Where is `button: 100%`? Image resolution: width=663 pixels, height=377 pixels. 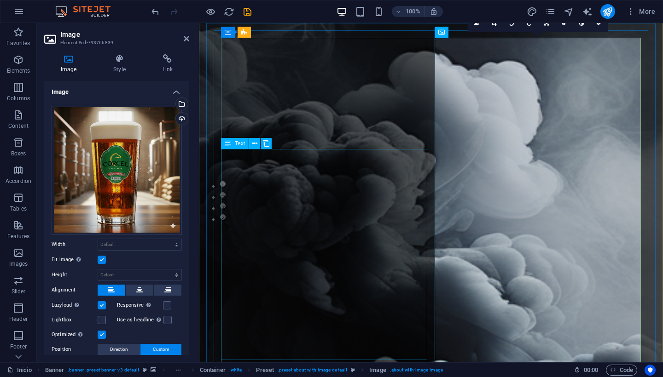
button: 100% is located at coordinates (408, 12).